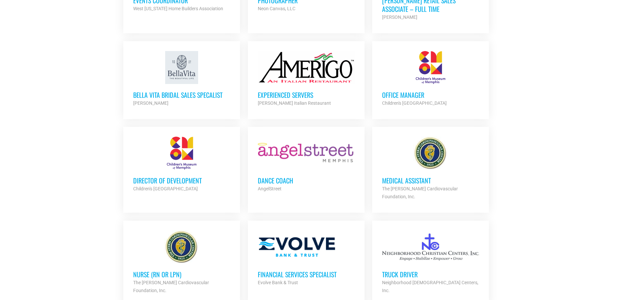  What do you see at coordinates (306, 95) in the screenshot?
I see `h3: Experienced Servers` at bounding box center [306, 95].